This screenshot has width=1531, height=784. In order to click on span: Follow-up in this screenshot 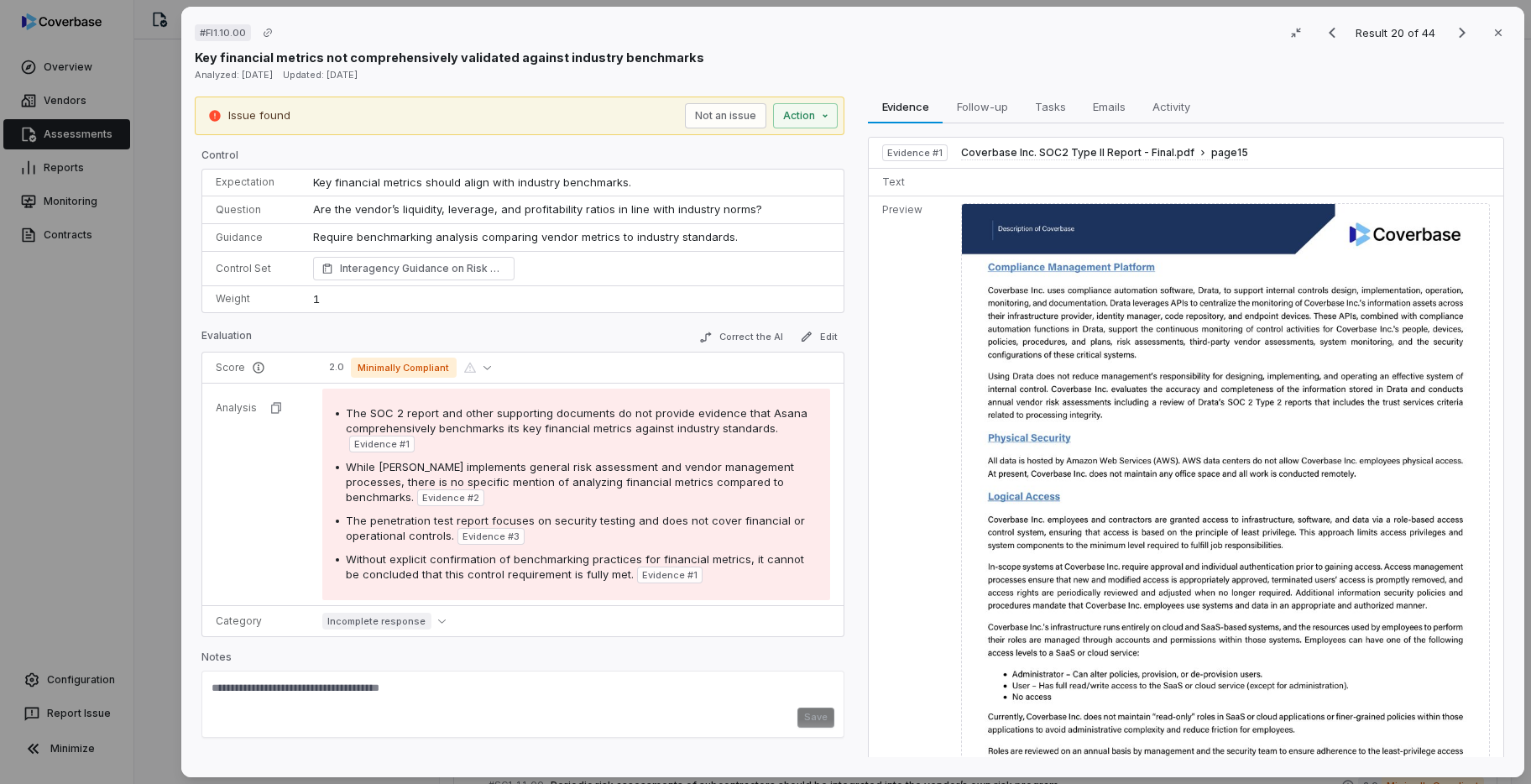, I will do `click(981, 107)`.